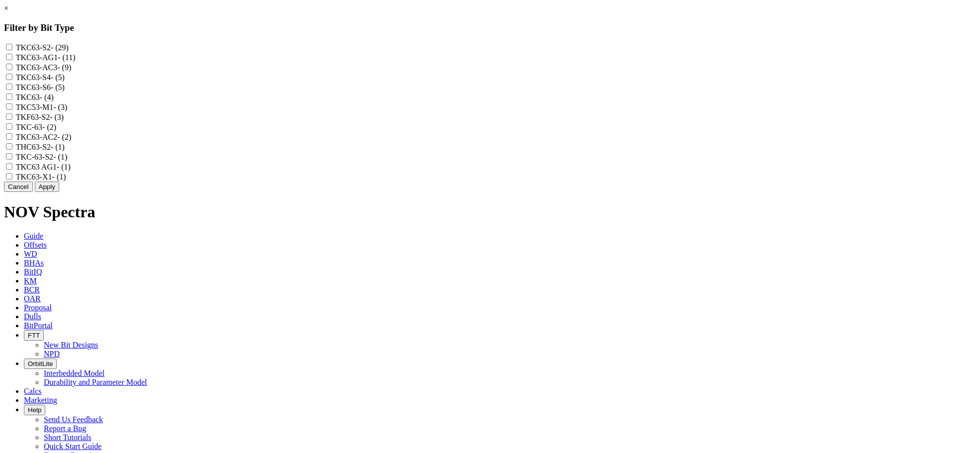  Describe the element at coordinates (42, 107) in the screenshot. I see `label: TKC53-M1` at that location.